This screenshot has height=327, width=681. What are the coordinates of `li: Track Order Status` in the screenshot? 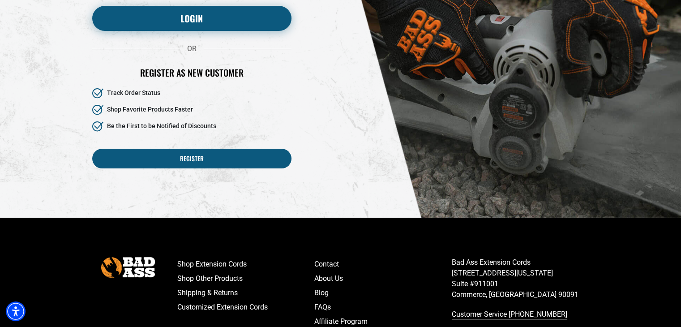 It's located at (192, 93).